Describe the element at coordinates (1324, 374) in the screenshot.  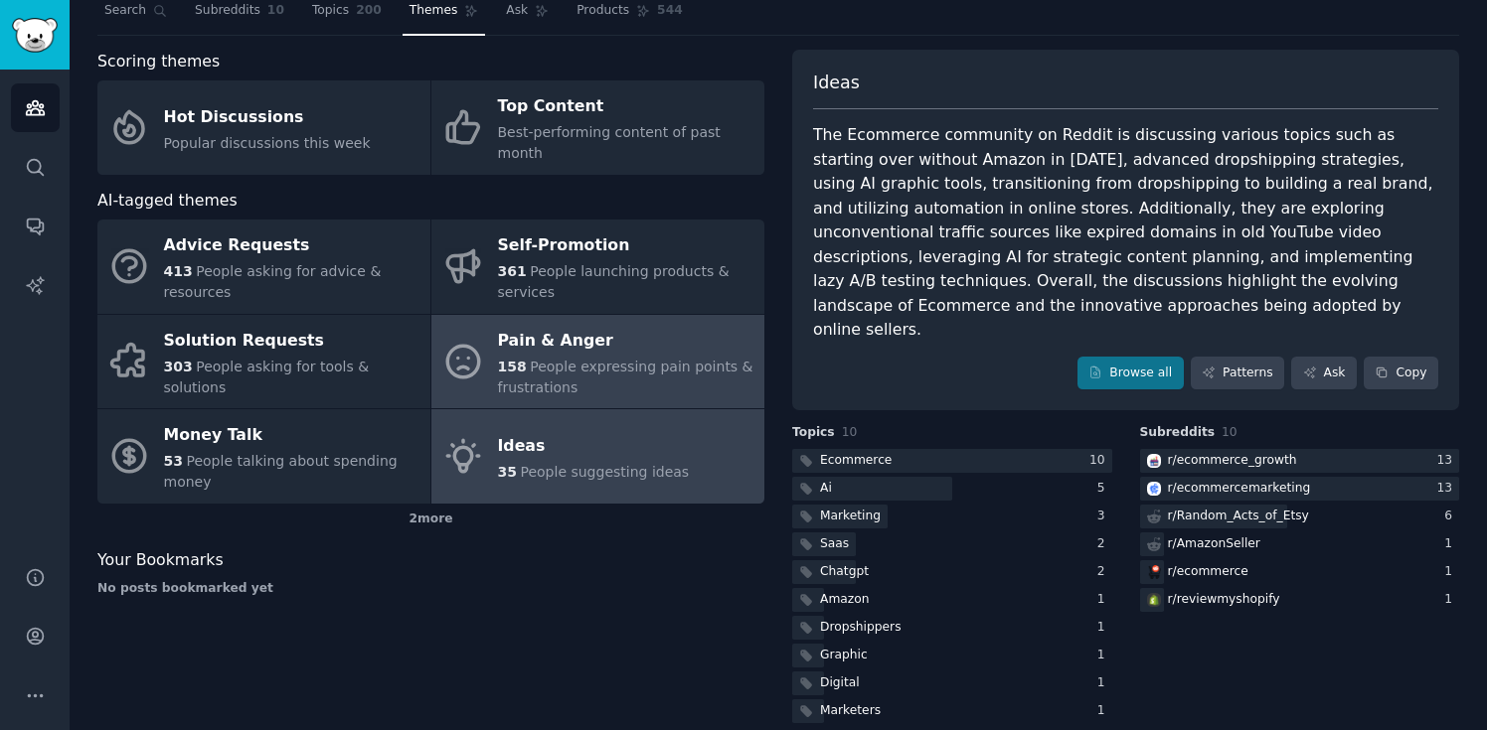
I see `a: Ask` at that location.